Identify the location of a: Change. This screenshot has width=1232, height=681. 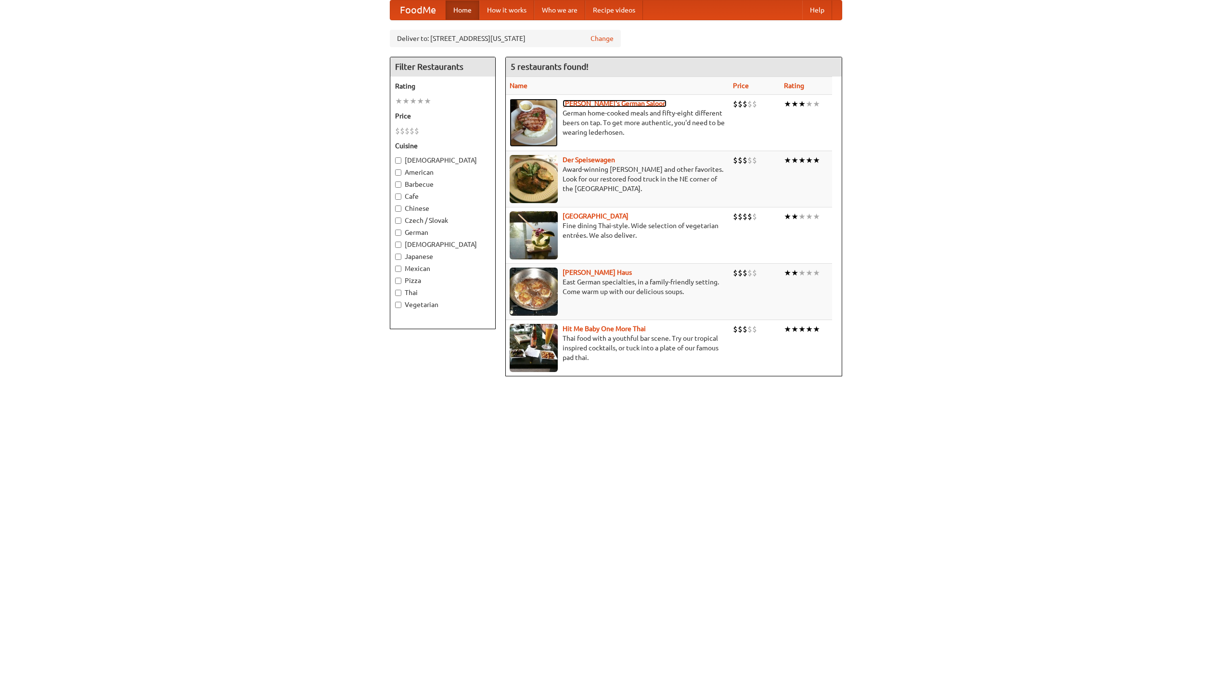
(602, 39).